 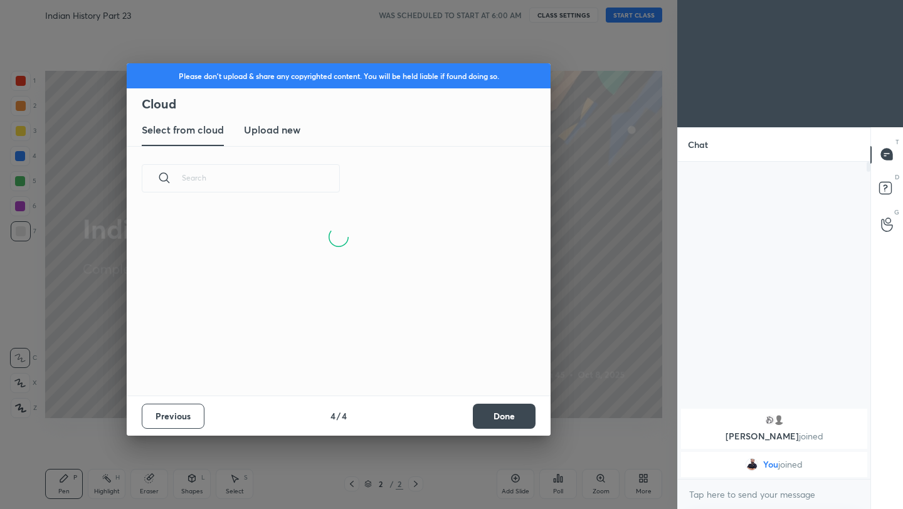 What do you see at coordinates (774, 443) in the screenshot?
I see `div: grid` at bounding box center [774, 443].